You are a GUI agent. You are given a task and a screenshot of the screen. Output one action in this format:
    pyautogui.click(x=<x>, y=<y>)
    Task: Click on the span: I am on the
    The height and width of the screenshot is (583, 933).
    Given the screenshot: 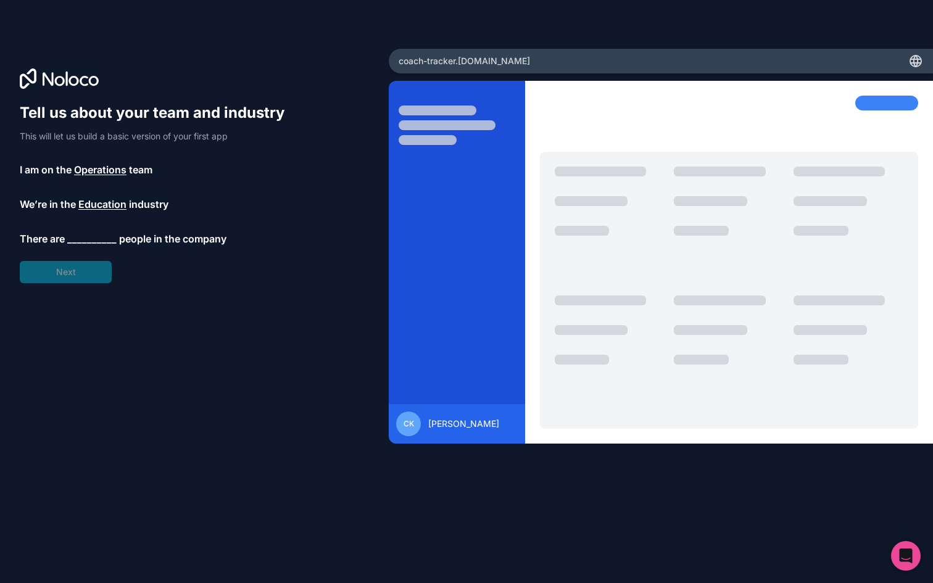 What is the action you would take?
    pyautogui.click(x=46, y=170)
    